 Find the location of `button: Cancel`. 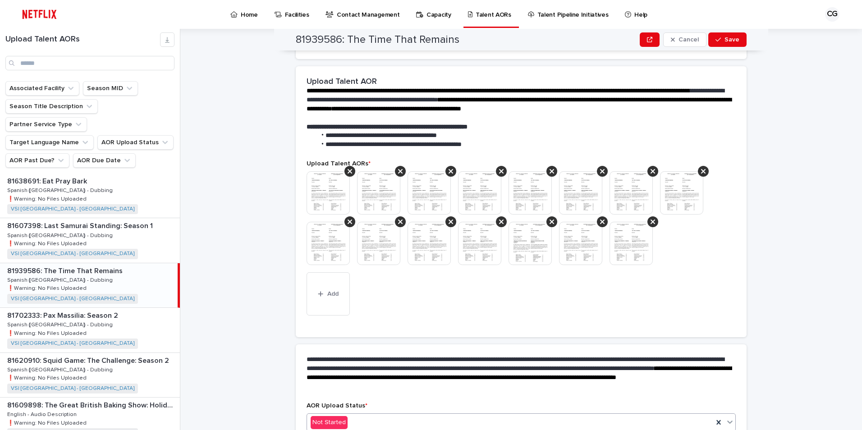

button: Cancel is located at coordinates (684, 40).